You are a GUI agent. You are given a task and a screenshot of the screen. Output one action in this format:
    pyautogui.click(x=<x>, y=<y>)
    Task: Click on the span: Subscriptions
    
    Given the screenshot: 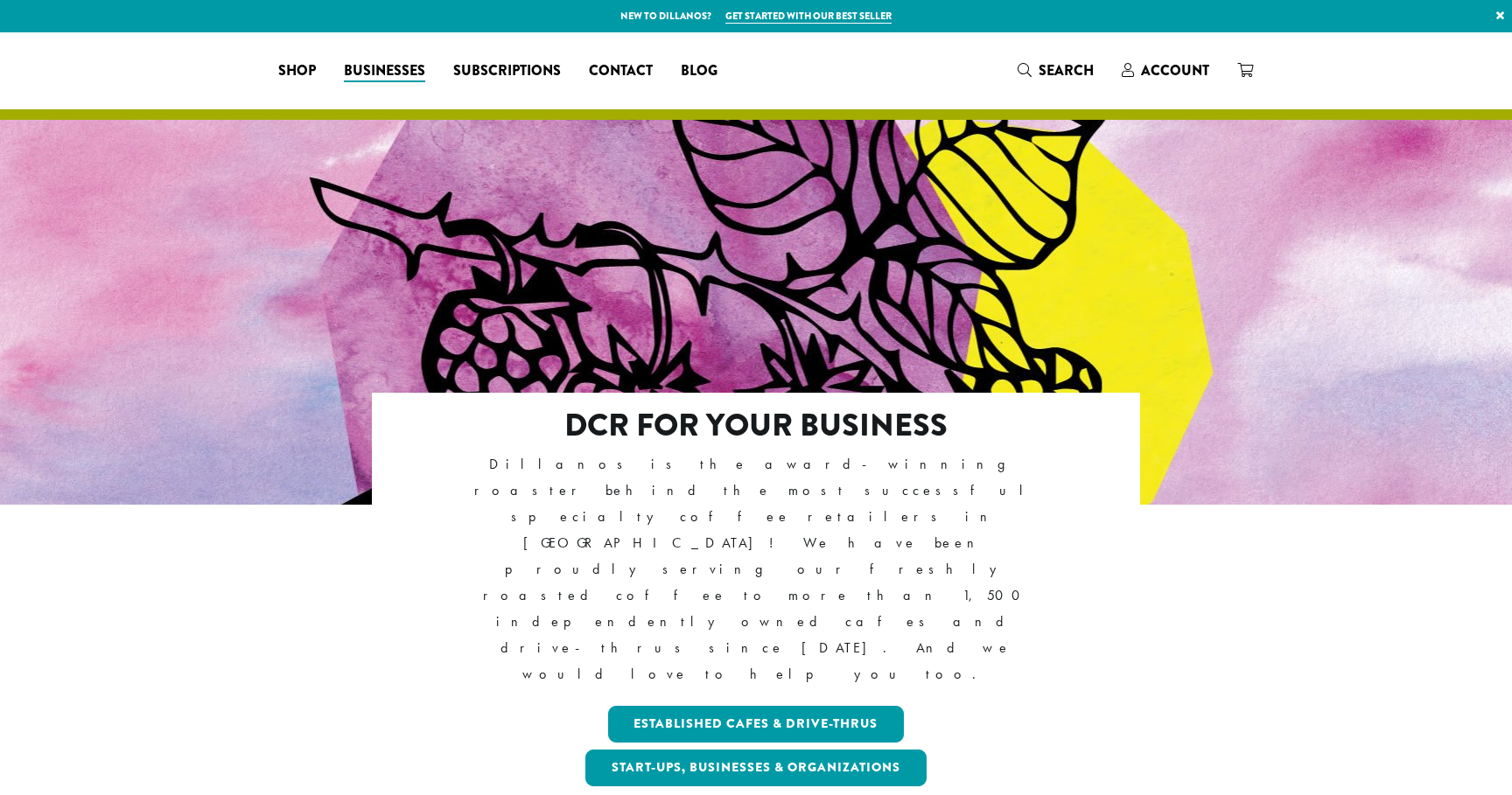 What is the action you would take?
    pyautogui.click(x=506, y=71)
    